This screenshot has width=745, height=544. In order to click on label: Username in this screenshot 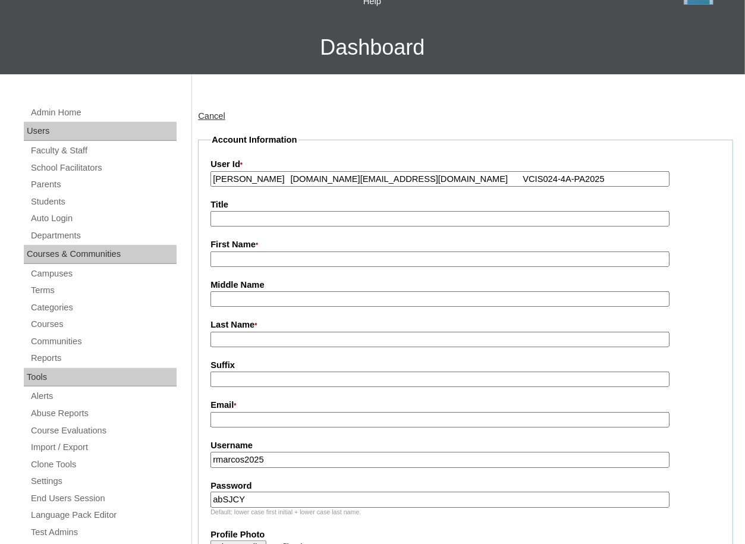, I will do `click(465, 445)`.